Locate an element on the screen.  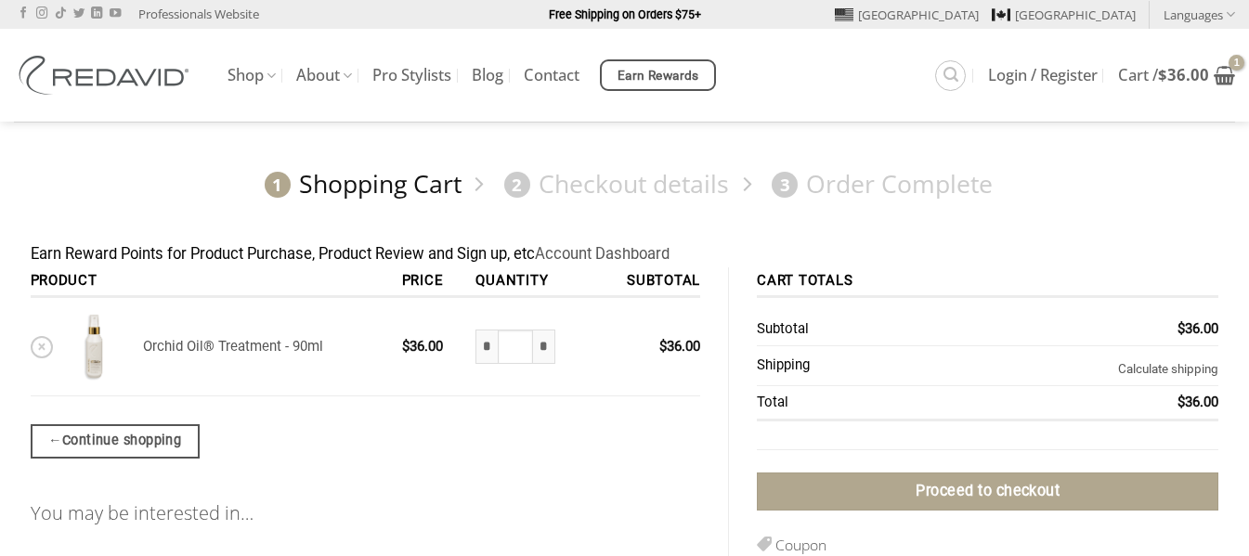
a: Search is located at coordinates (950, 75).